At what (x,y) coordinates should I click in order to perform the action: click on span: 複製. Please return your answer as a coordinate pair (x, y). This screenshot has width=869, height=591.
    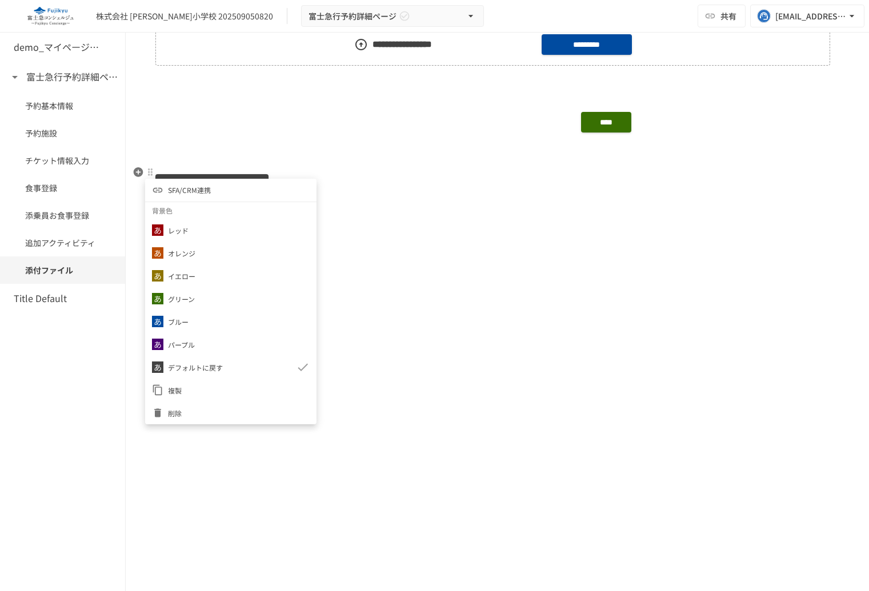
    Looking at the image, I should click on (239, 390).